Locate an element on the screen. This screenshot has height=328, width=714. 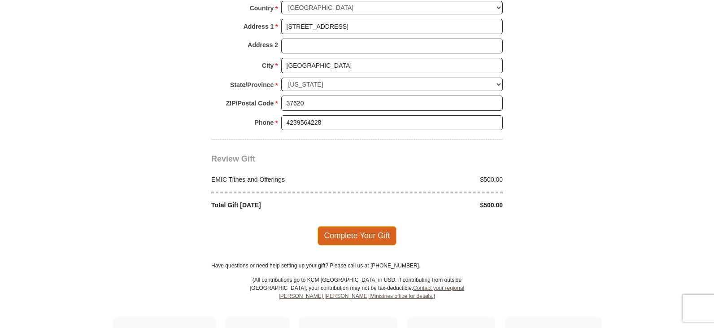
strong: City is located at coordinates (268, 66).